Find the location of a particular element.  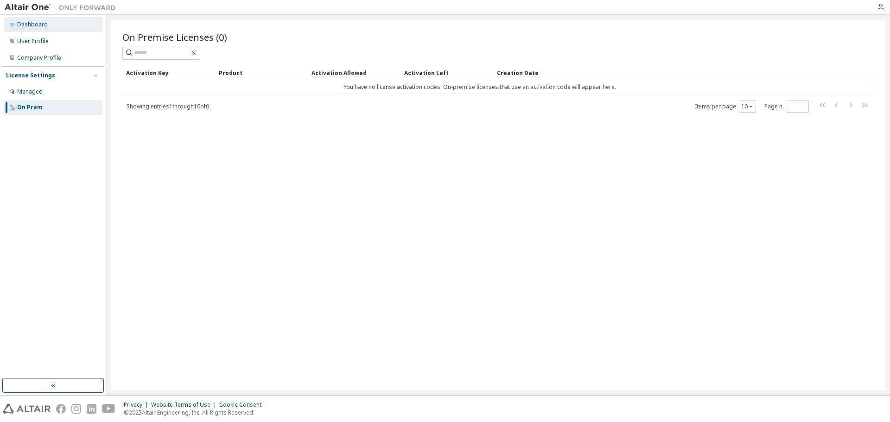

div: Activation Allowed is located at coordinates (354, 73).